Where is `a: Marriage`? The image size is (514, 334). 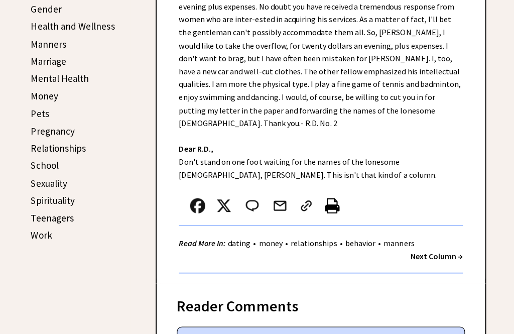 a: Marriage is located at coordinates (49, 61).